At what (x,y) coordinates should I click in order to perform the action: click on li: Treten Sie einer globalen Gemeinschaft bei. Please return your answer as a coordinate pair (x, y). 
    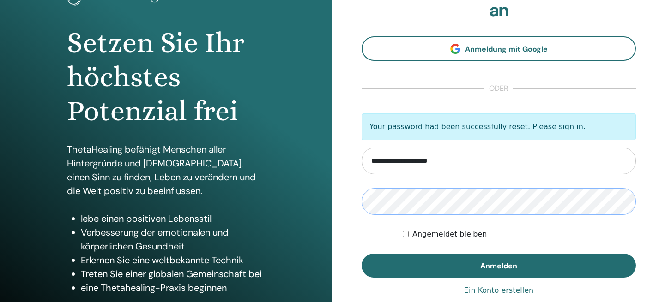
    Looking at the image, I should click on (173, 274).